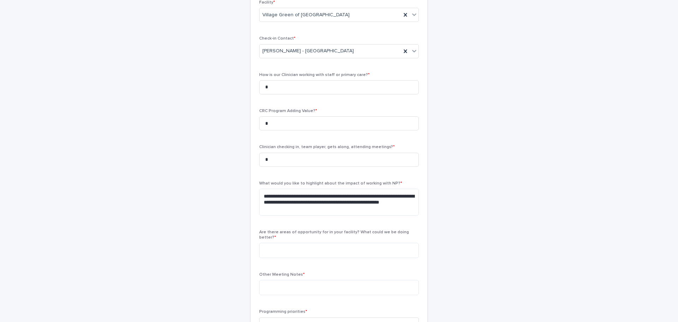 Image resolution: width=678 pixels, height=322 pixels. I want to click on span: Are there areas of opportunity for in your facility? What could we be doing better?, so click(334, 234).